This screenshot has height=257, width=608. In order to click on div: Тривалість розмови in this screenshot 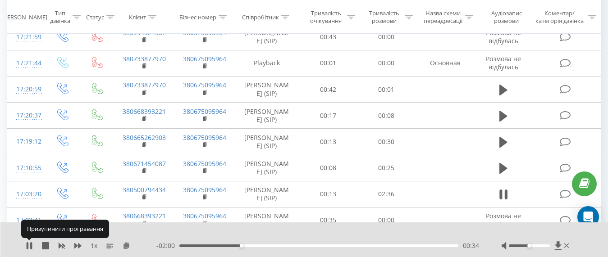, I will do `click(384, 17)`.